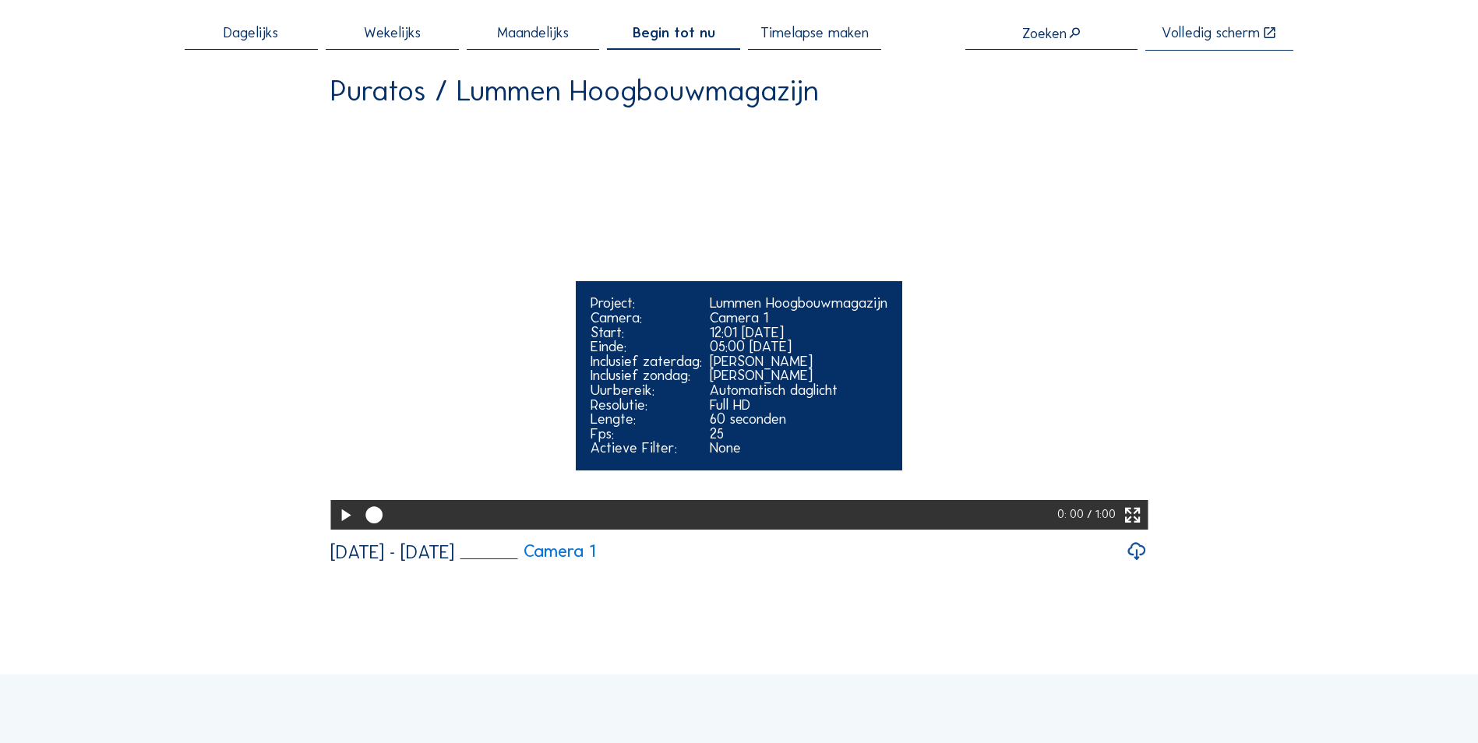 This screenshot has width=1478, height=743. Describe the element at coordinates (799, 318) in the screenshot. I see `div: Camera 1` at that location.